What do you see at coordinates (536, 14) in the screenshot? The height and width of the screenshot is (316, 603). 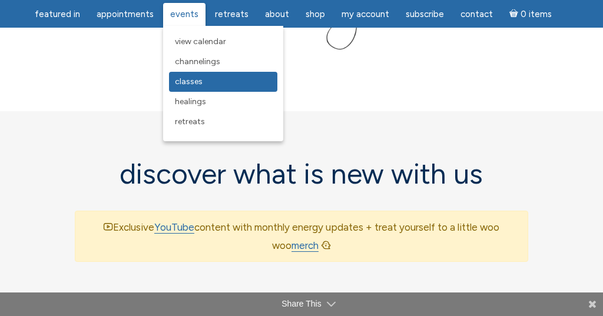 I see `span: 0 items` at bounding box center [536, 14].